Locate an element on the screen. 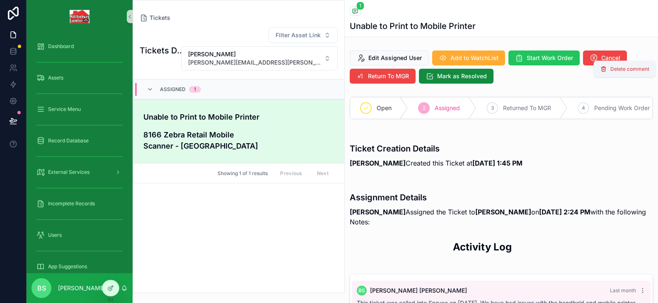 This screenshot has height=303, width=658. h1: Tickets Dashboard is located at coordinates (163, 51).